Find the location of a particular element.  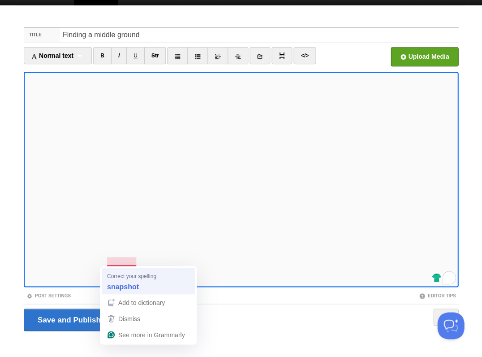

a: Post Settings is located at coordinates (48, 295).